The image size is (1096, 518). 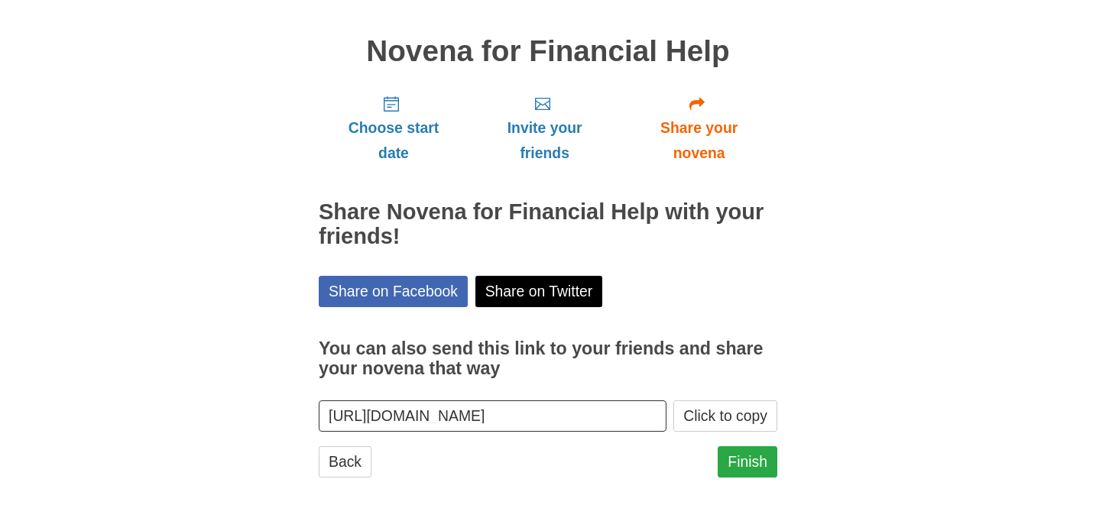 What do you see at coordinates (698, 141) in the screenshot?
I see `span: Share your novena` at bounding box center [698, 141].